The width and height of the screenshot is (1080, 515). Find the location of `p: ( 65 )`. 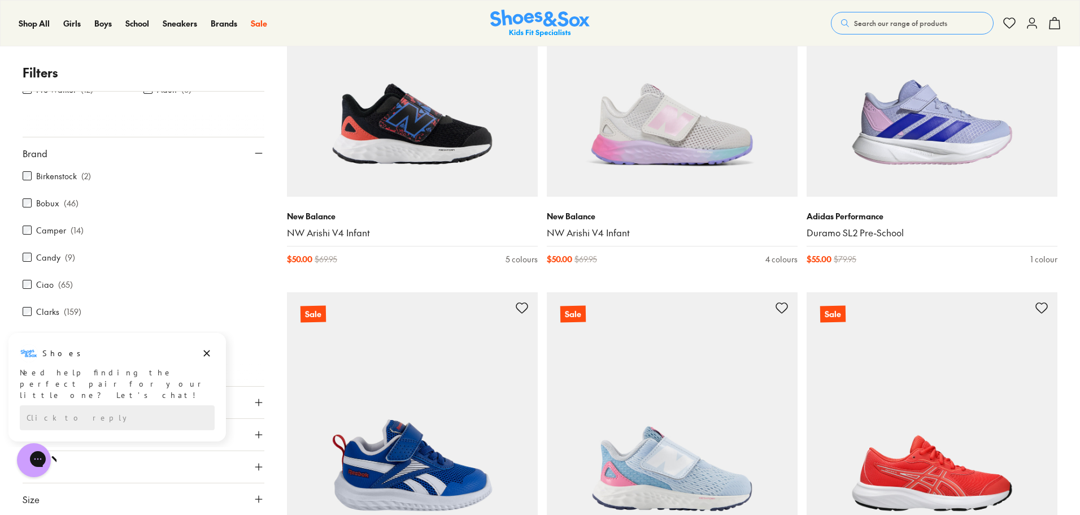

p: ( 65 ) is located at coordinates (66, 284).